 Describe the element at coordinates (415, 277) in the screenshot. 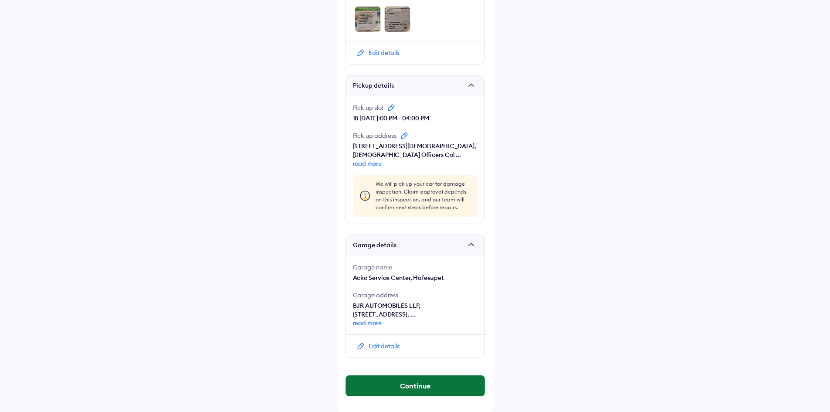

I see `div: Acko Service Center, Hafeezpet` at that location.